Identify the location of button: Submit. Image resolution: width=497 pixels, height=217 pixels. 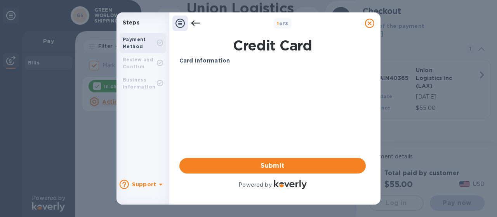
(273, 166).